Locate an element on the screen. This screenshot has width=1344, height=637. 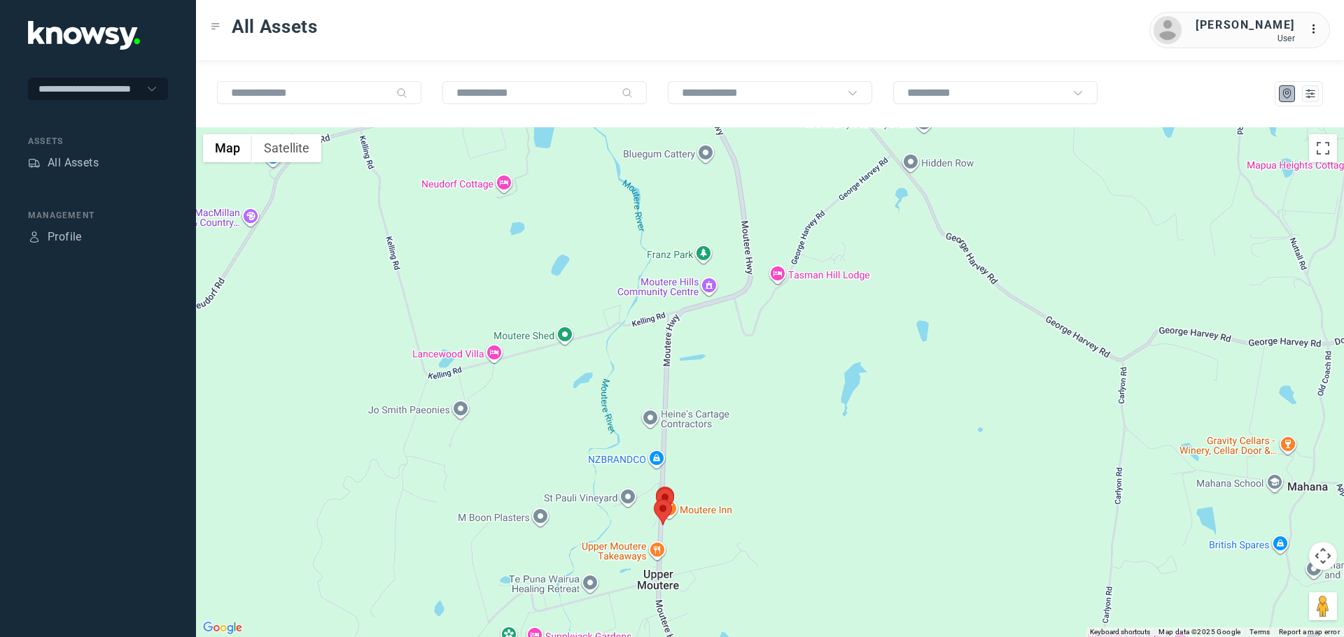
div: Map is located at coordinates (1287, 94).